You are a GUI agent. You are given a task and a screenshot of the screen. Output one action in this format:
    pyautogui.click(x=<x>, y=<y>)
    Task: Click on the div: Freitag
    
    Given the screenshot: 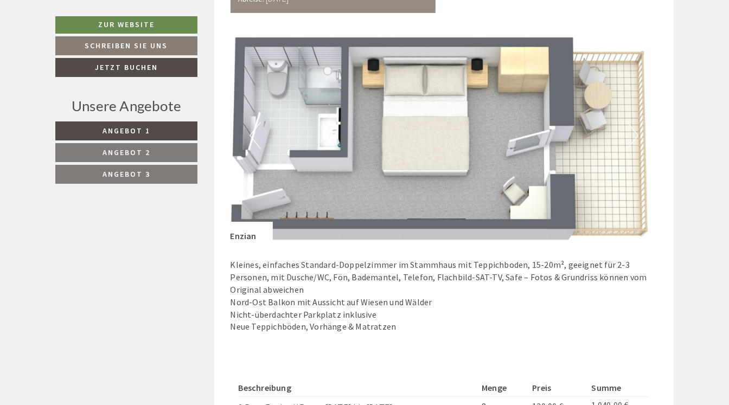 What is the action you would take?
    pyautogui.click(x=213, y=18)
    